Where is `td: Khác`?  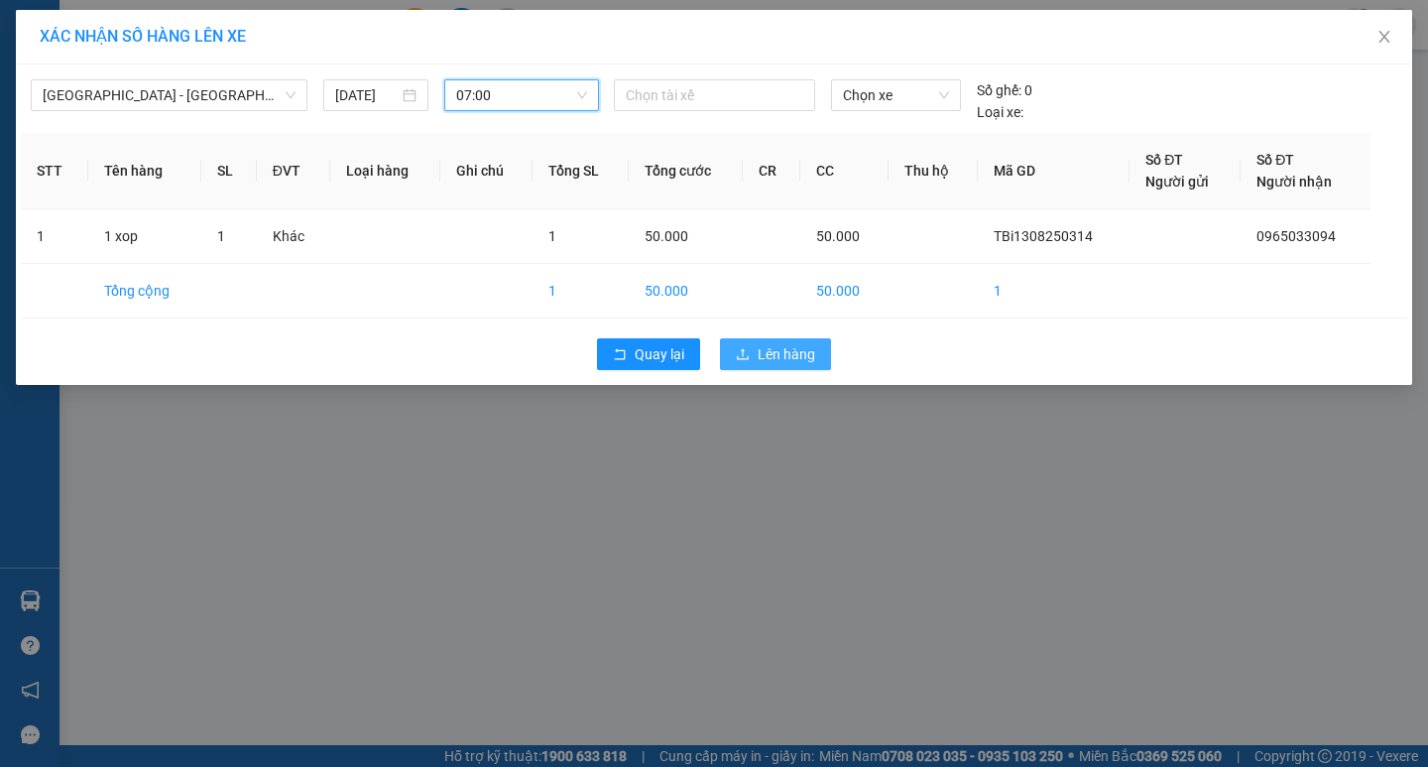
td: Khác is located at coordinates (294, 236).